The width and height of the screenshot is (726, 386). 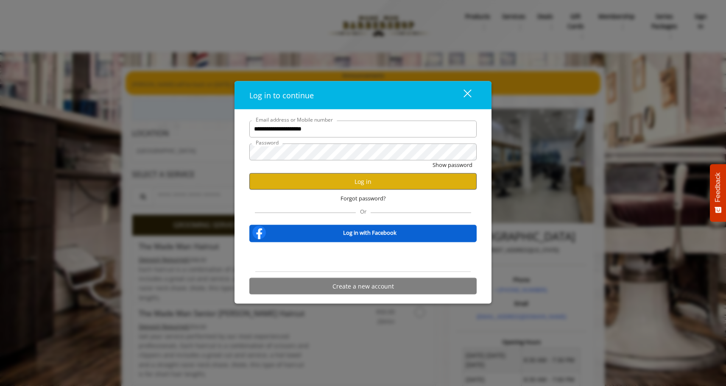 What do you see at coordinates (718, 187) in the screenshot?
I see `span: Feedback` at bounding box center [718, 187].